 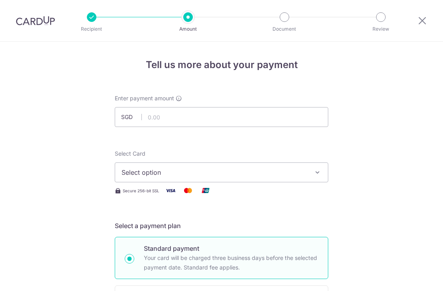 I want to click on h5: Select a payment plan, so click(x=222, y=226).